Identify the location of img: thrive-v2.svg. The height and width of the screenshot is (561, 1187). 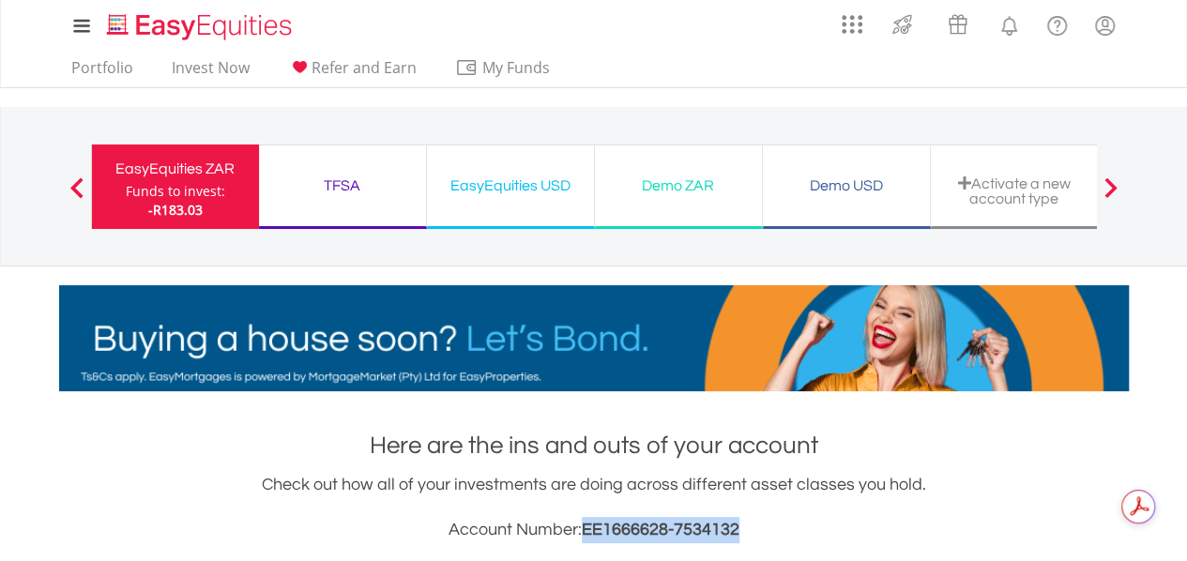
(902, 24).